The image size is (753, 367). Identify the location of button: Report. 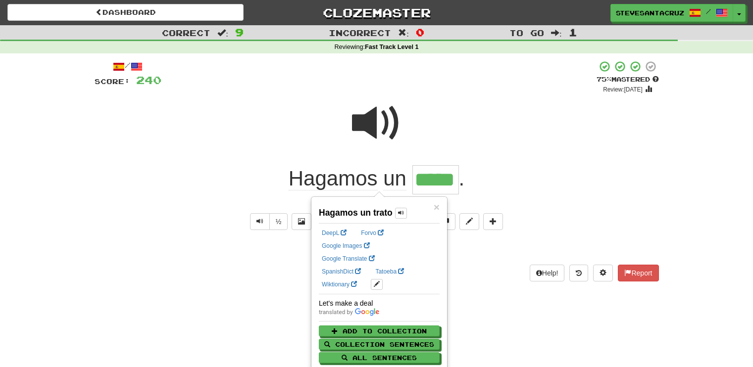
(638, 273).